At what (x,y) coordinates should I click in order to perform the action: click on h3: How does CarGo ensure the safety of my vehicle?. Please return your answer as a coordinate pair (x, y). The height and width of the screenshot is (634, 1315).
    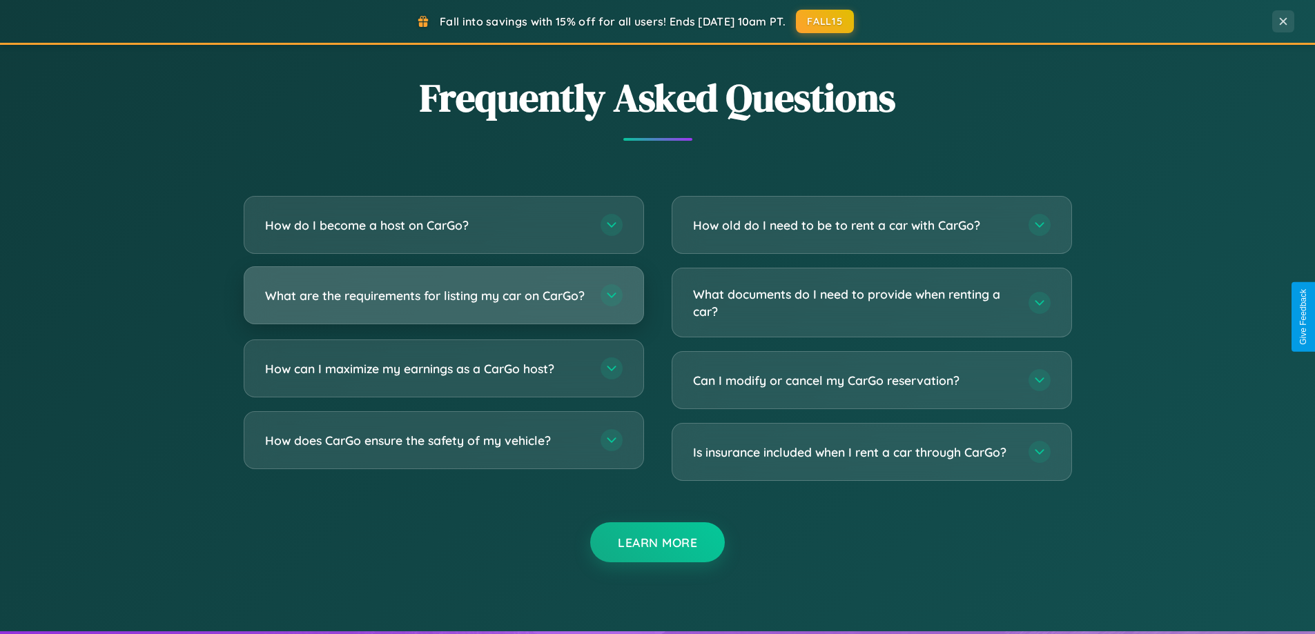
    Looking at the image, I should click on (426, 440).